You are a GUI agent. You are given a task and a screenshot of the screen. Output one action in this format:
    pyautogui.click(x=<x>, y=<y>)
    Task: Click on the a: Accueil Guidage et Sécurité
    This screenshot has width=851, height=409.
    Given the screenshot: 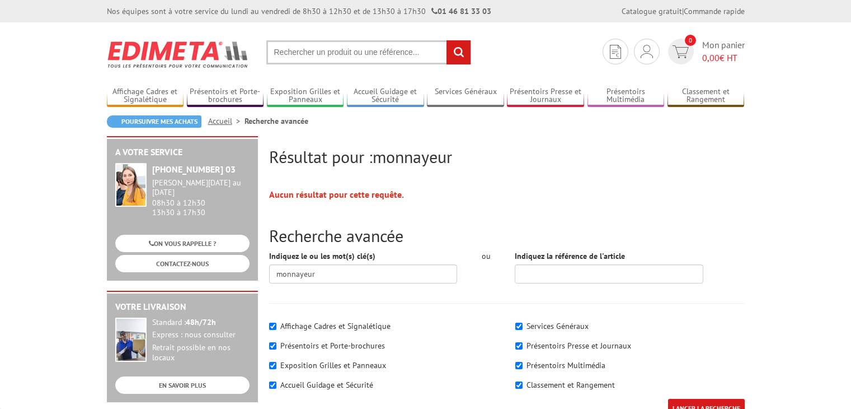 What is the action you would take?
    pyautogui.click(x=386, y=96)
    